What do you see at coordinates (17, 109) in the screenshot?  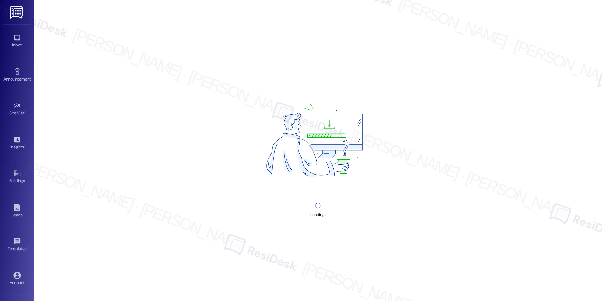 I see `a: Site Visit •` at bounding box center [17, 109].